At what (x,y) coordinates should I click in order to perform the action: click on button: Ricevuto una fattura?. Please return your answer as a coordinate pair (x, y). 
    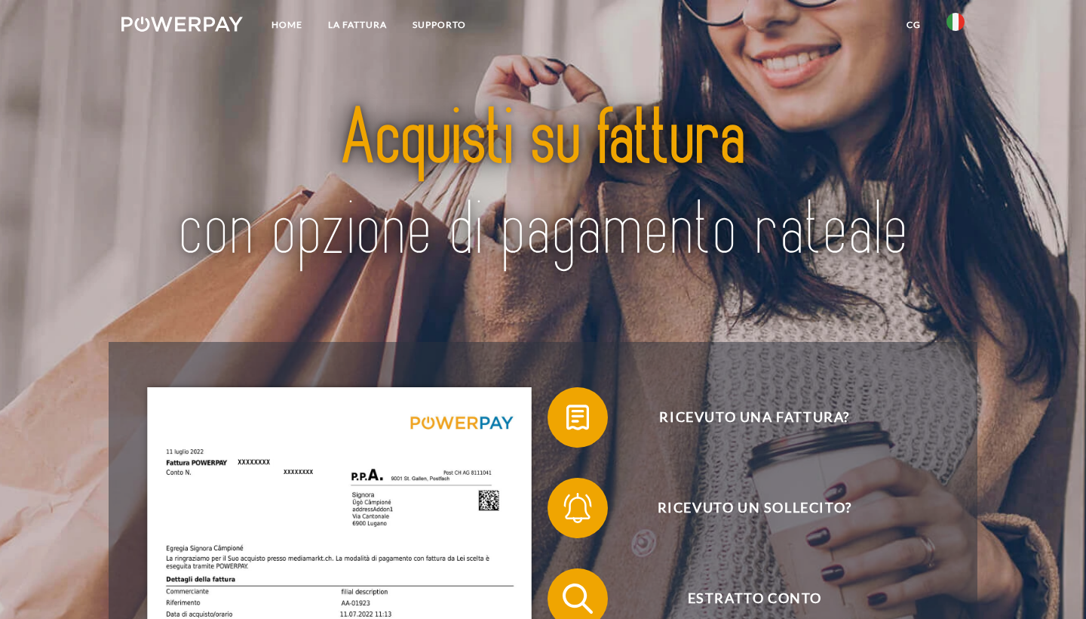
    Looking at the image, I should click on (744, 417).